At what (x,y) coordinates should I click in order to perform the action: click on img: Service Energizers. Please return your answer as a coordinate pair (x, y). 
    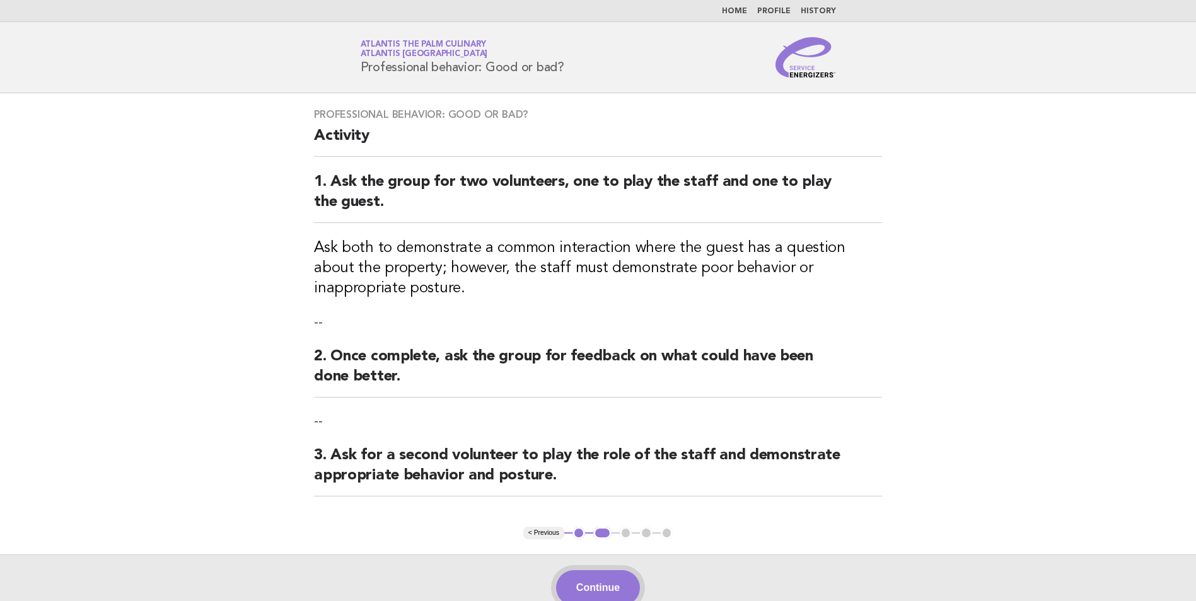
    Looking at the image, I should click on (806, 57).